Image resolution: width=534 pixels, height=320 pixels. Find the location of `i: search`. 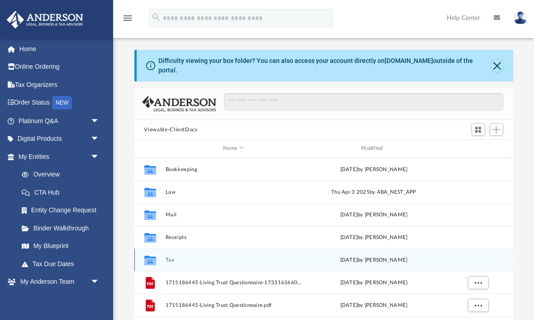

i: search is located at coordinates (156, 17).